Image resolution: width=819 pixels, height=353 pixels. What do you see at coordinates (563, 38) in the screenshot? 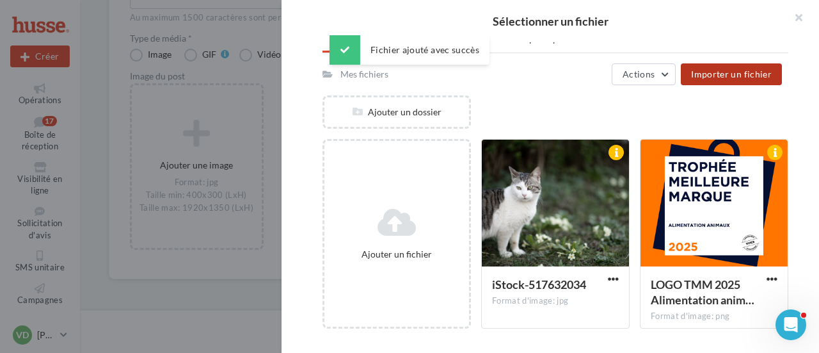
I see `span: Champs de personnalisation` at bounding box center [563, 38].